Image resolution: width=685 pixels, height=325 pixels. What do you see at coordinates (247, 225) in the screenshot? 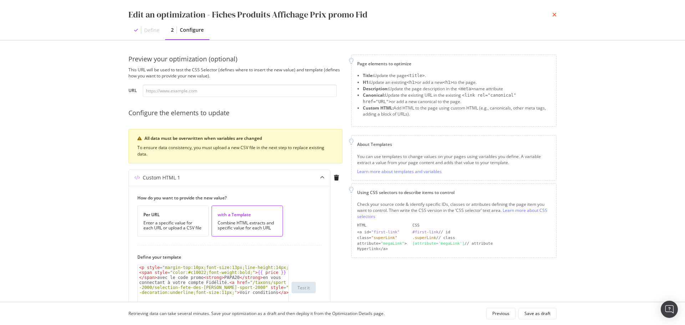
I see `div: Combine HTML extracts and specific value for each URL` at bounding box center [247, 225].